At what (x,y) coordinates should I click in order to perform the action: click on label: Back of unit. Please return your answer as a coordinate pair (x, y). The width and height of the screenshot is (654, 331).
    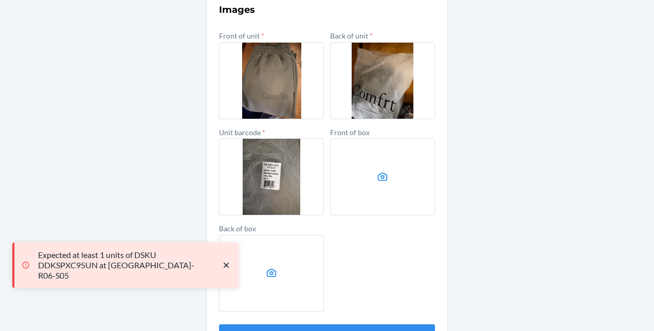
    Looking at the image, I should click on (351, 35).